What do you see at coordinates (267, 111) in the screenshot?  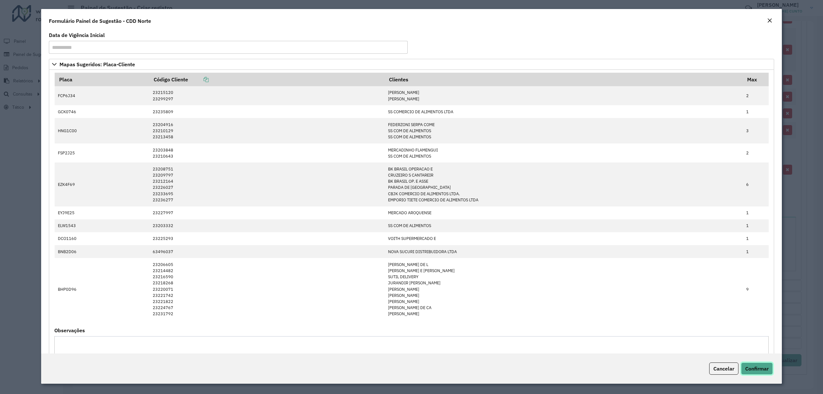 I see `td: 23235809` at bounding box center [267, 111].